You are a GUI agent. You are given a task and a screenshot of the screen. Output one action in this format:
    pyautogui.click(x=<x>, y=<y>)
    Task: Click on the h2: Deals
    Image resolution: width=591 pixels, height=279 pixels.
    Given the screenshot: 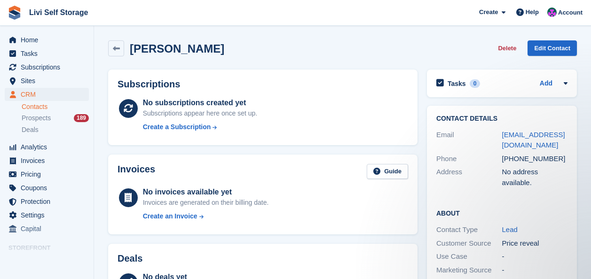 What is the action you would take?
    pyautogui.click(x=130, y=259)
    